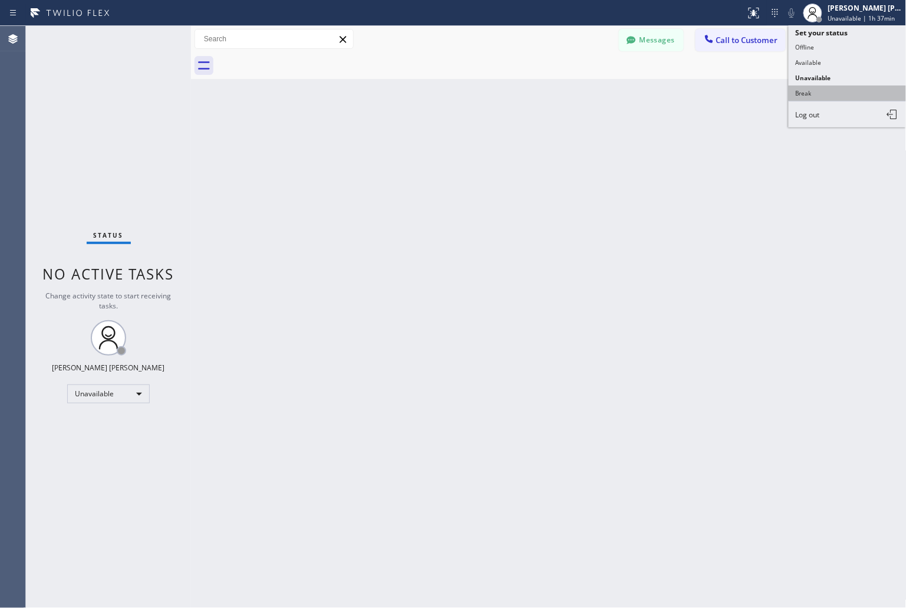 This screenshot has height=608, width=906. Describe the element at coordinates (651, 40) in the screenshot. I see `button: Messages` at that location.